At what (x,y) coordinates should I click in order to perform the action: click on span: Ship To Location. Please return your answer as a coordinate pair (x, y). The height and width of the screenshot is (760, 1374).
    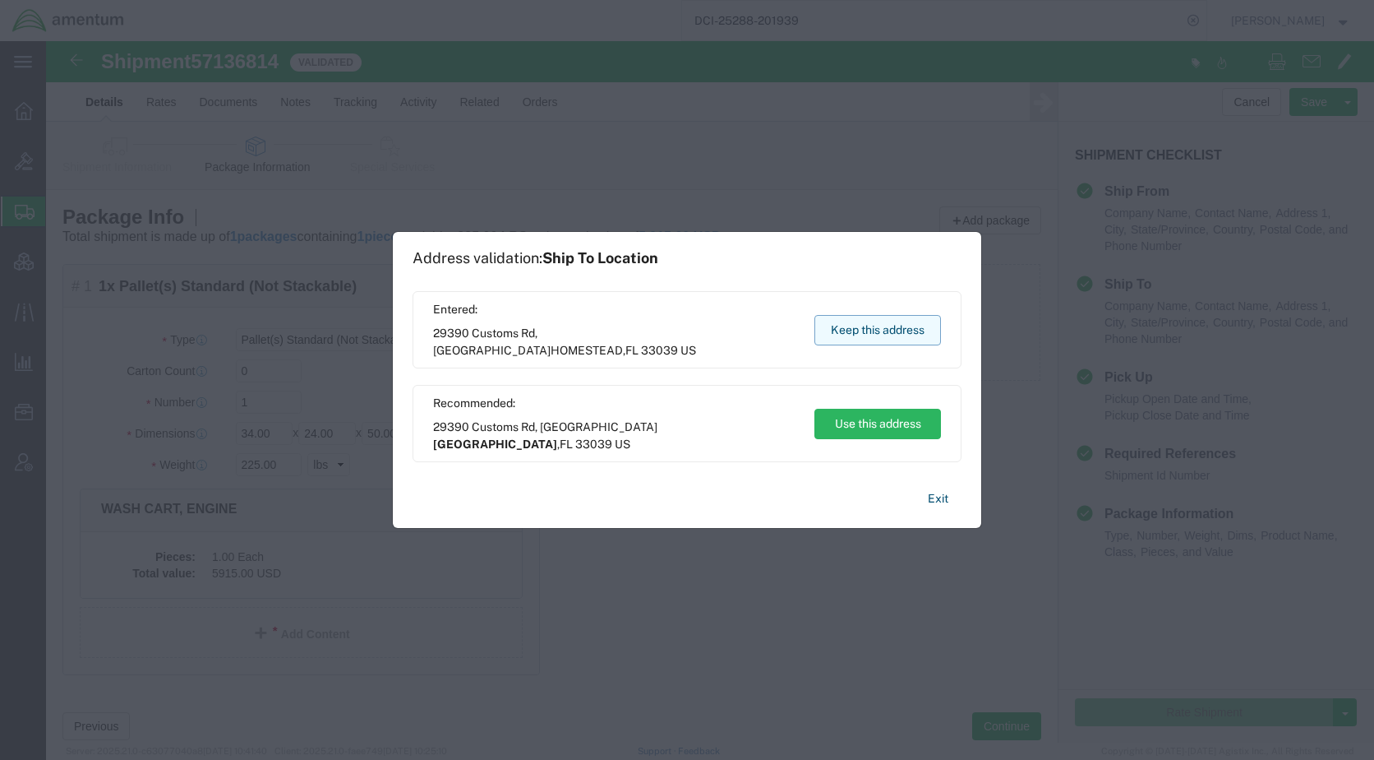
    Looking at the image, I should click on (600, 257).